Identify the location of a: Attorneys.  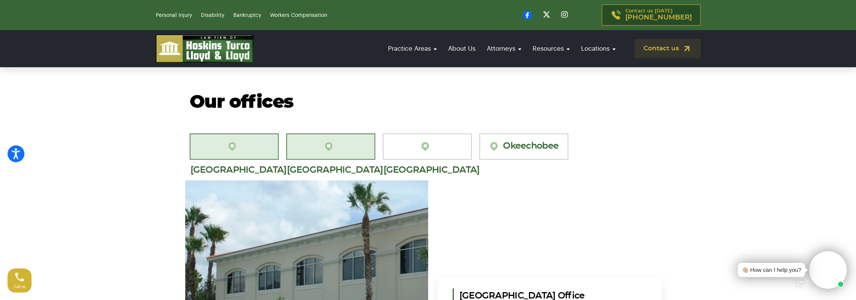
(504, 48).